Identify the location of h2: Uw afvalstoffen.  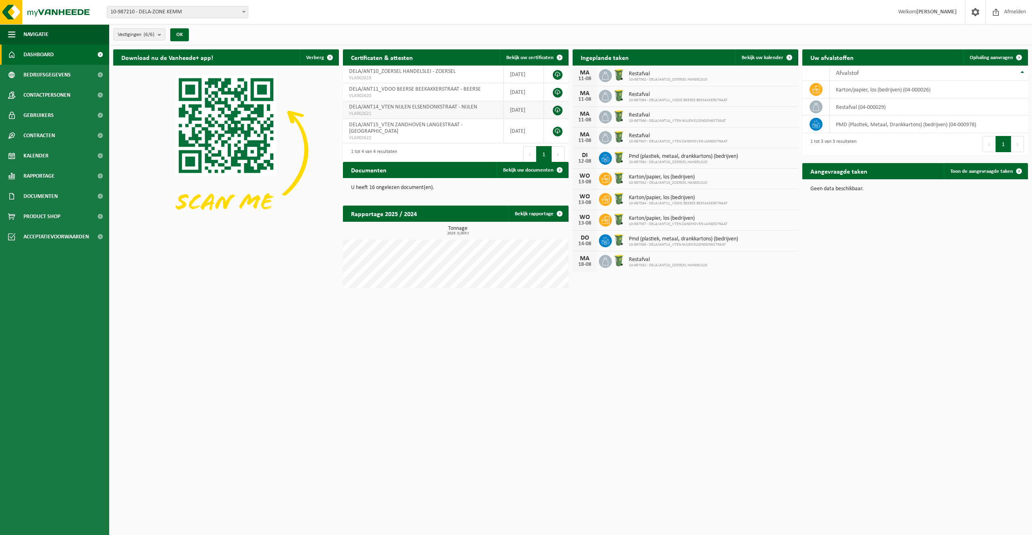
(832, 57).